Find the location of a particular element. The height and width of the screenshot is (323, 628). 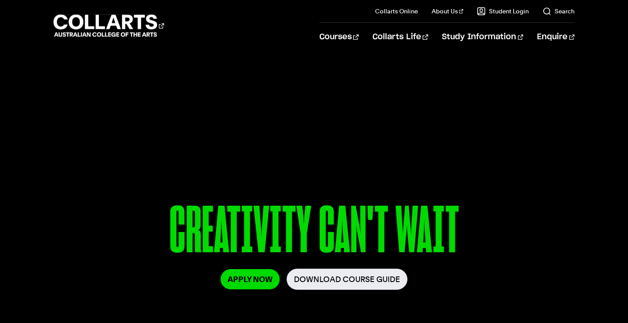

a: Download Course Guide is located at coordinates (347, 279).